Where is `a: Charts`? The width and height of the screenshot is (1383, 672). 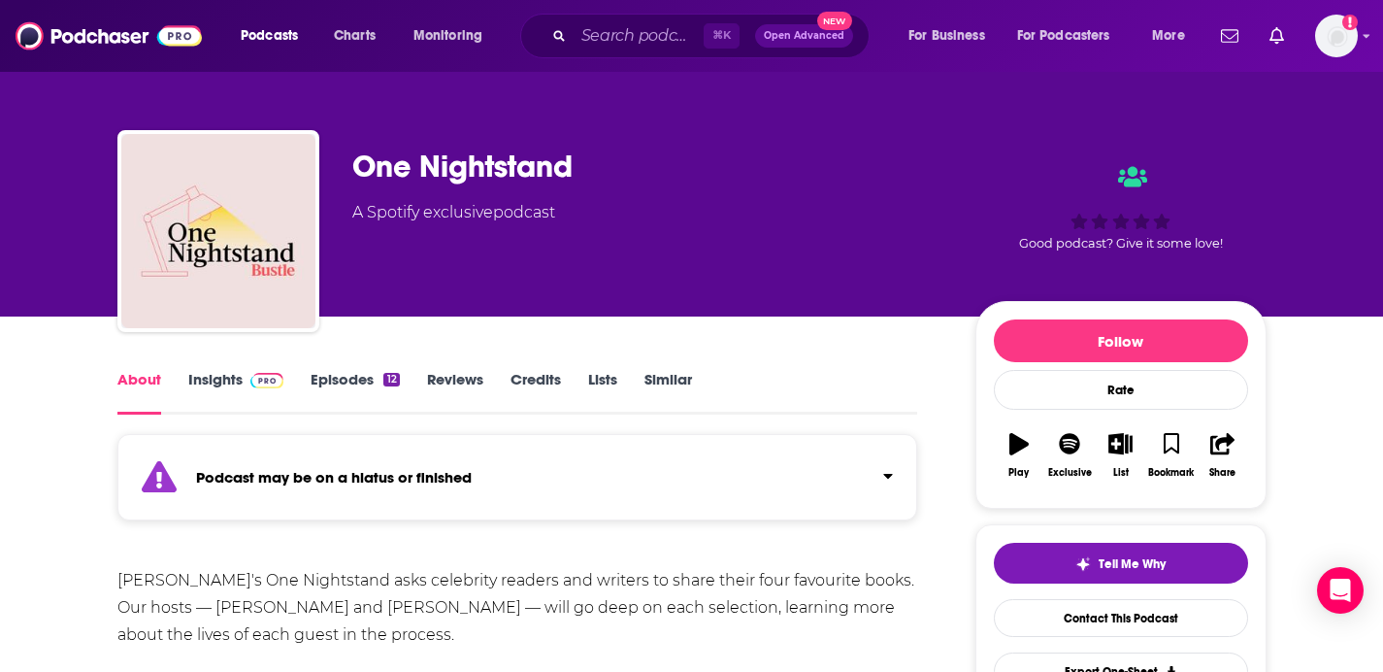
a: Charts is located at coordinates (354, 36).